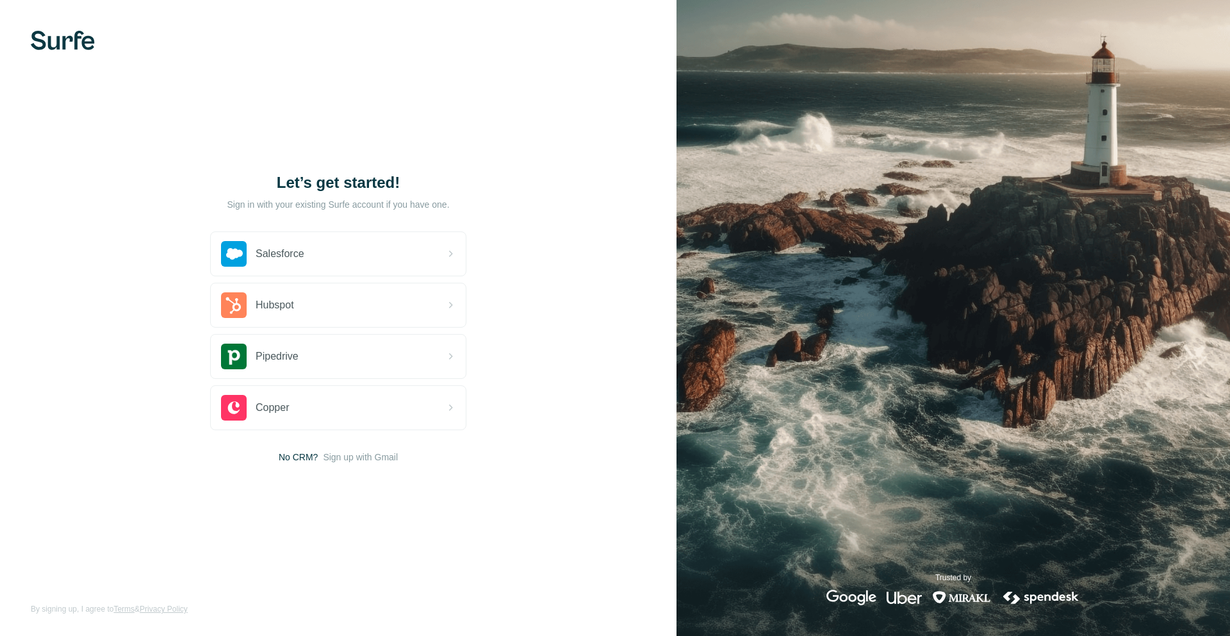 Image resolution: width=1230 pixels, height=636 pixels. Describe the element at coordinates (234, 305) in the screenshot. I see `img: hubspot's logo` at that location.